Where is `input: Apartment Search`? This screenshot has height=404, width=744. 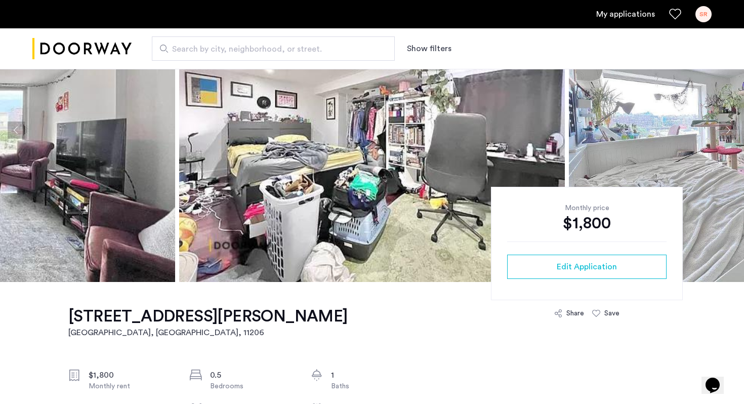 input: Apartment Search is located at coordinates (273, 49).